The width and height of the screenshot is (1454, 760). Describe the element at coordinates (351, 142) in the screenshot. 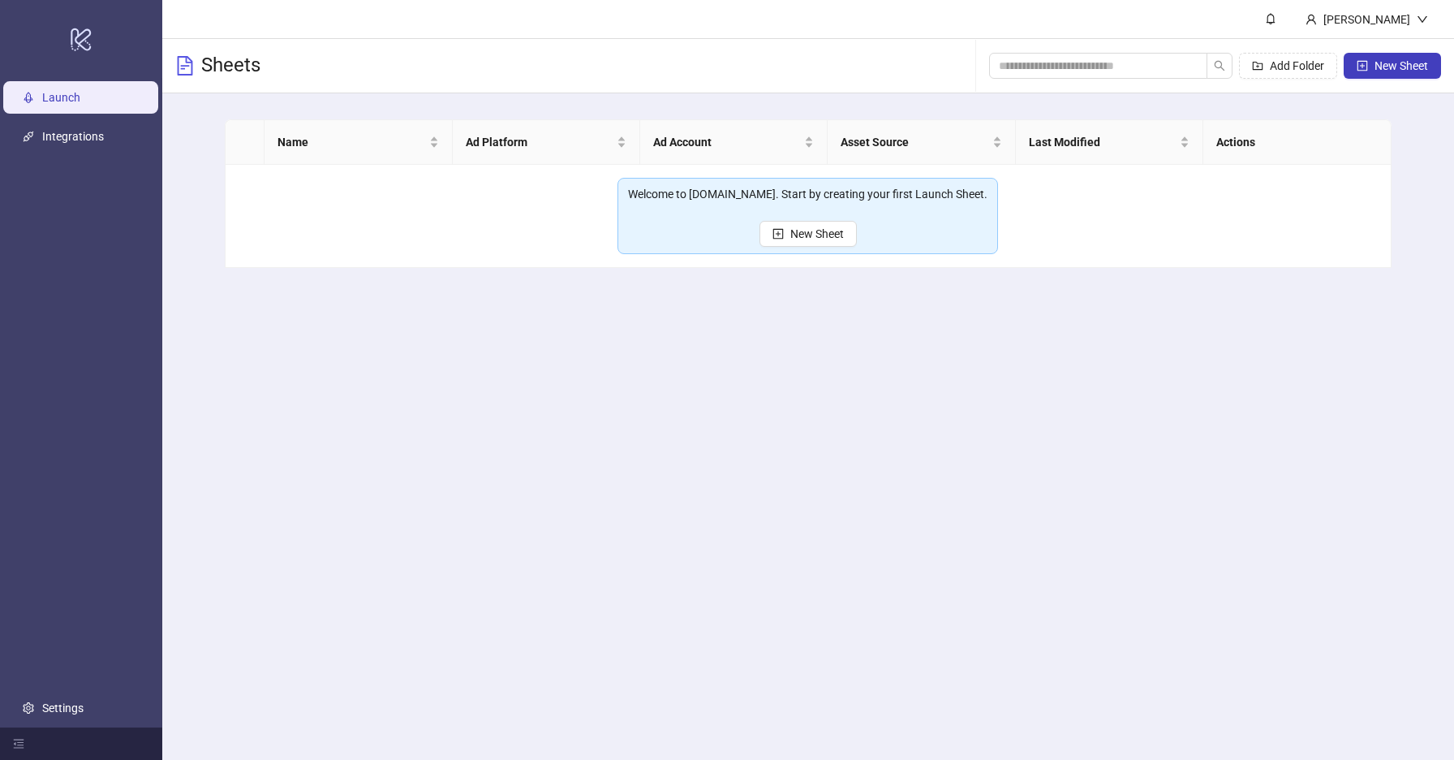

I see `span: Name` at that location.